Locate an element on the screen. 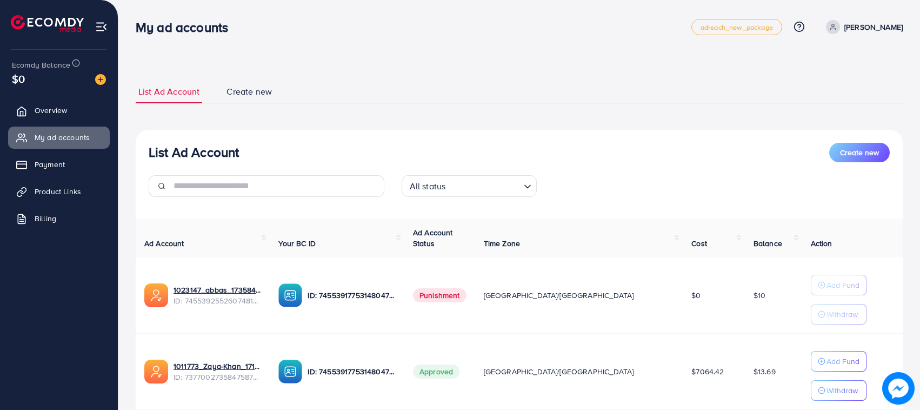 The image size is (920, 410). span: Cost is located at coordinates (699, 243).